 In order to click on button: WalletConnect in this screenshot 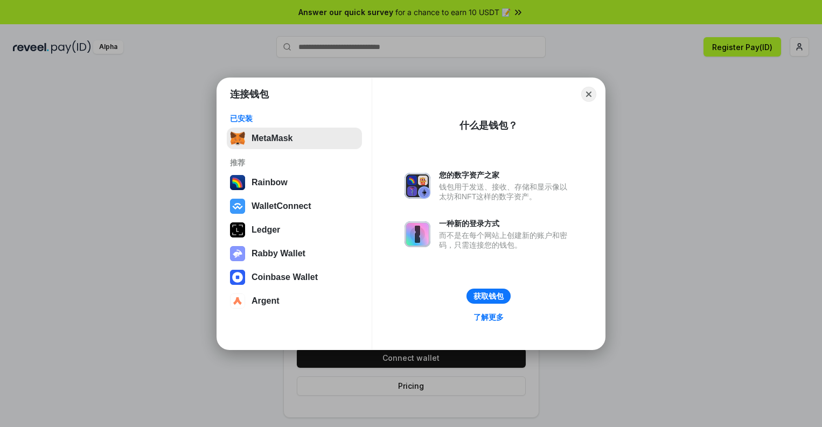, I will do `click(294, 206)`.